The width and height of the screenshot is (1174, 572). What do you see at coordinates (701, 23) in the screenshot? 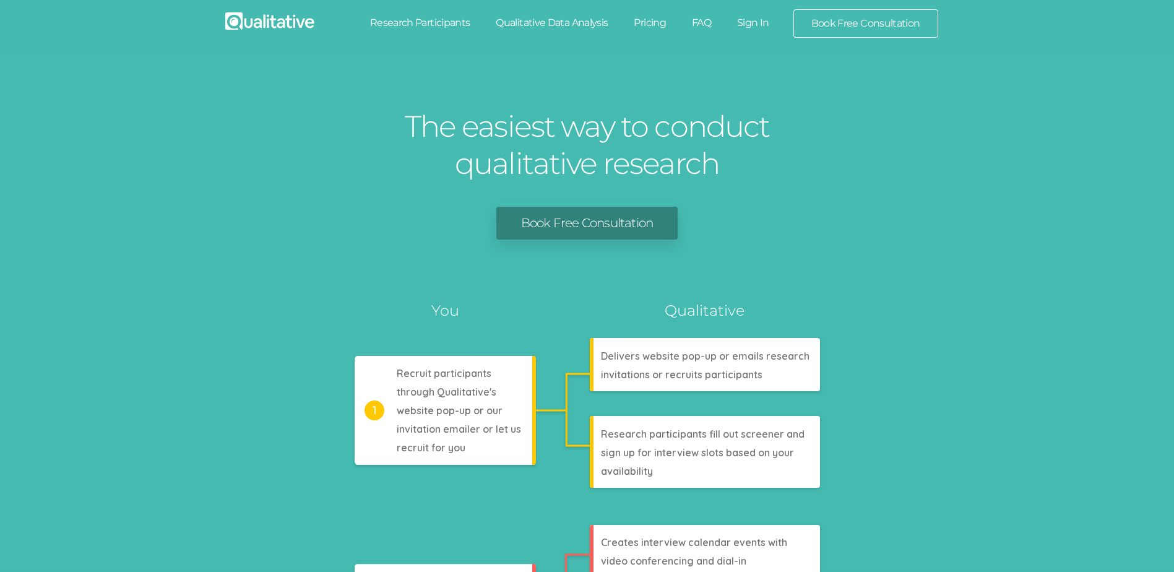
I see `a: FAQ` at bounding box center [701, 23].